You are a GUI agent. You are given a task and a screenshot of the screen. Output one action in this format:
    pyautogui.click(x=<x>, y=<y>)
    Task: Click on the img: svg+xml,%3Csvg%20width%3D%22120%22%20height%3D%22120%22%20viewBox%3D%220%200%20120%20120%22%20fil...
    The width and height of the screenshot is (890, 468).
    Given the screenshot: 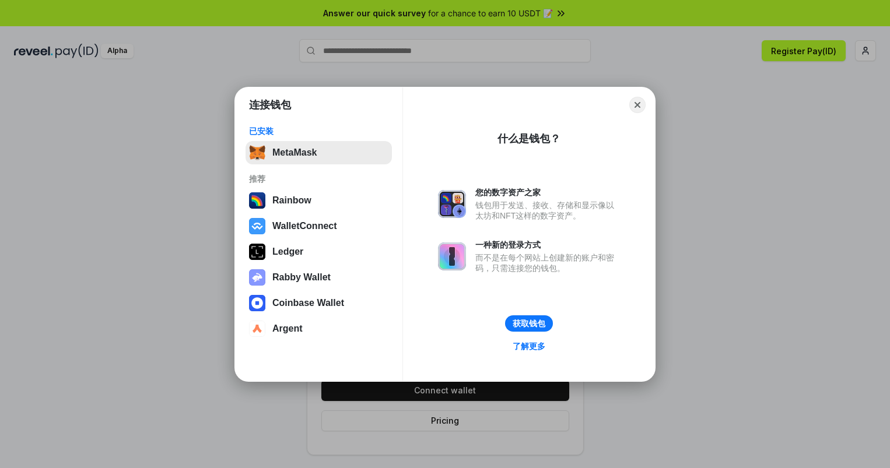 What is the action you would take?
    pyautogui.click(x=257, y=201)
    